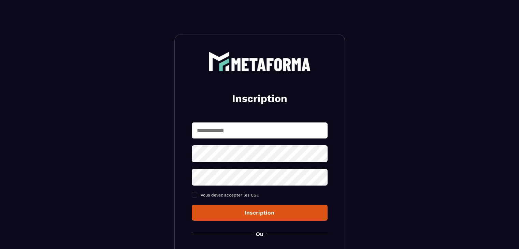 Image resolution: width=519 pixels, height=249 pixels. I want to click on span: Vous devez accepter les CGU, so click(230, 195).